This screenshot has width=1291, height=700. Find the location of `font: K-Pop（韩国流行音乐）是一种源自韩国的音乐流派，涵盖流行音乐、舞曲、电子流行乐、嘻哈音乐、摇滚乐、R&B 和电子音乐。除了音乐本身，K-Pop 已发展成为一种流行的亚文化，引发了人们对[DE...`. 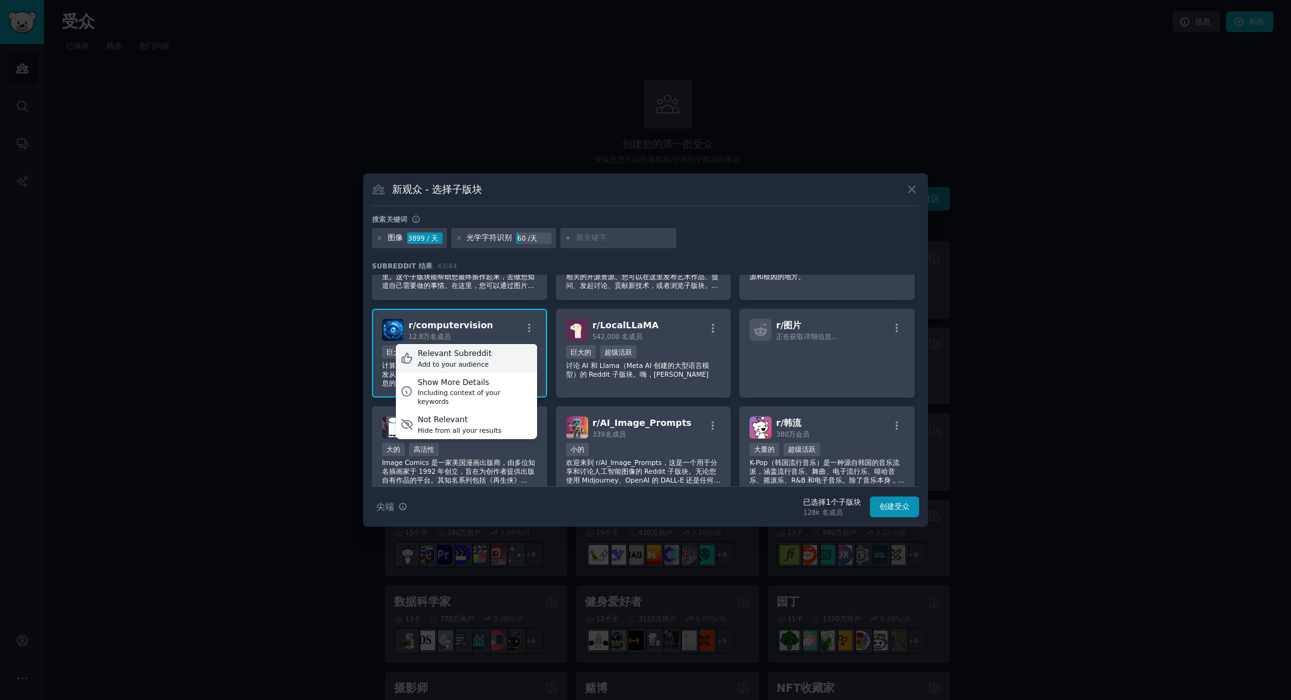

font: K-Pop（韩国流行音乐）是一种源自韩国的音乐流派，涵盖流行音乐、舞曲、电子流行乐、嘻哈音乐、摇滚乐、R&B 和电子音乐。除了音乐本身，K-Pop 已发展成为一种流行的亚文化，引发了人们对[DE... is located at coordinates (827, 485).